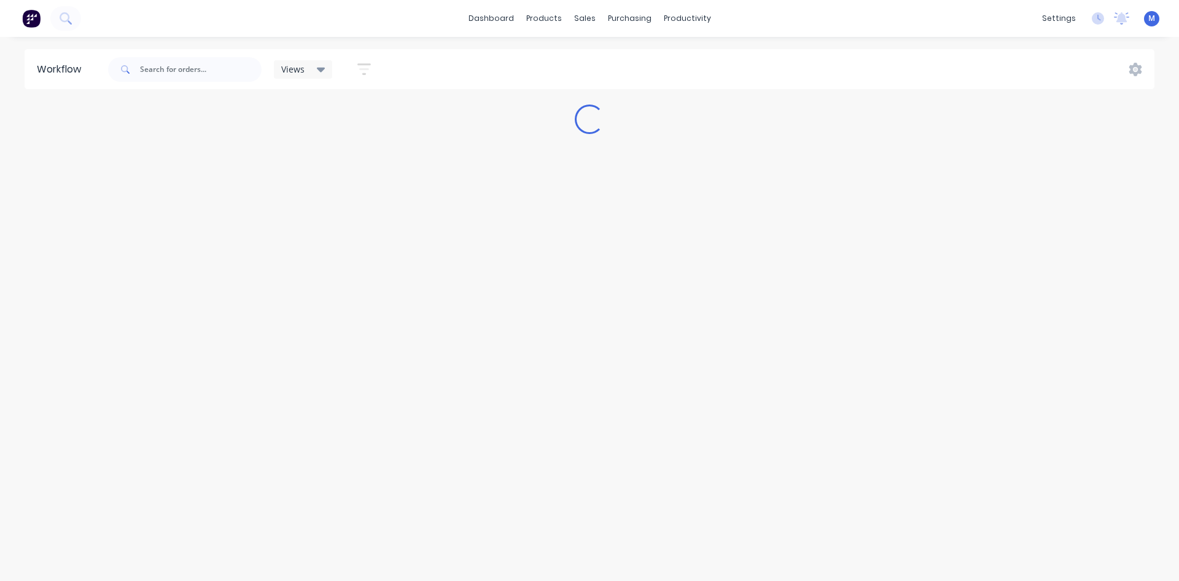  Describe the element at coordinates (687, 18) in the screenshot. I see `div: productivity` at that location.